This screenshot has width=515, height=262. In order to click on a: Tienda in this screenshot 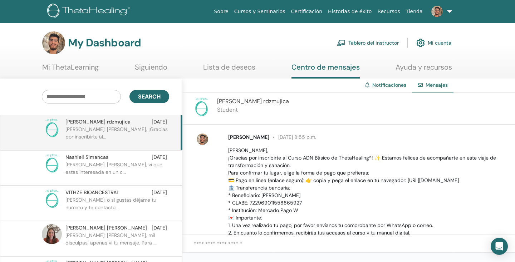, I will do `click(414, 11)`.